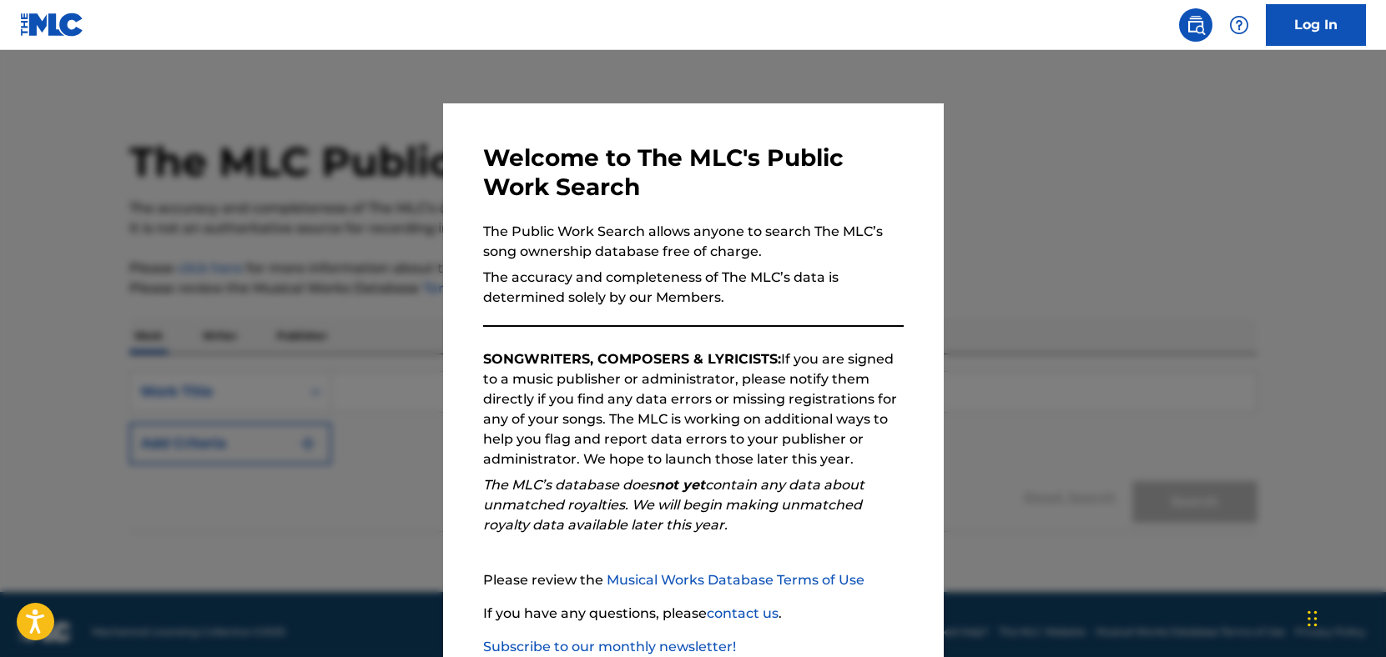 Image resolution: width=1386 pixels, height=657 pixels. What do you see at coordinates (693, 288) in the screenshot?
I see `p: The accuracy and completeness of The MLC’s data is determined solely by our Members.` at bounding box center [693, 288].